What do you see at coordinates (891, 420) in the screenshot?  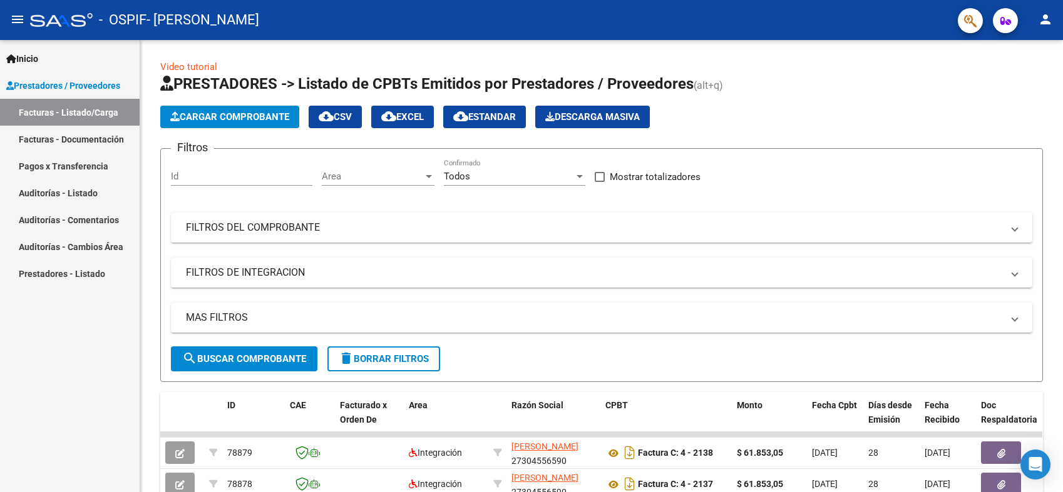 I see `datatable-header-cell: Días desde Emisión` at bounding box center [891, 420].